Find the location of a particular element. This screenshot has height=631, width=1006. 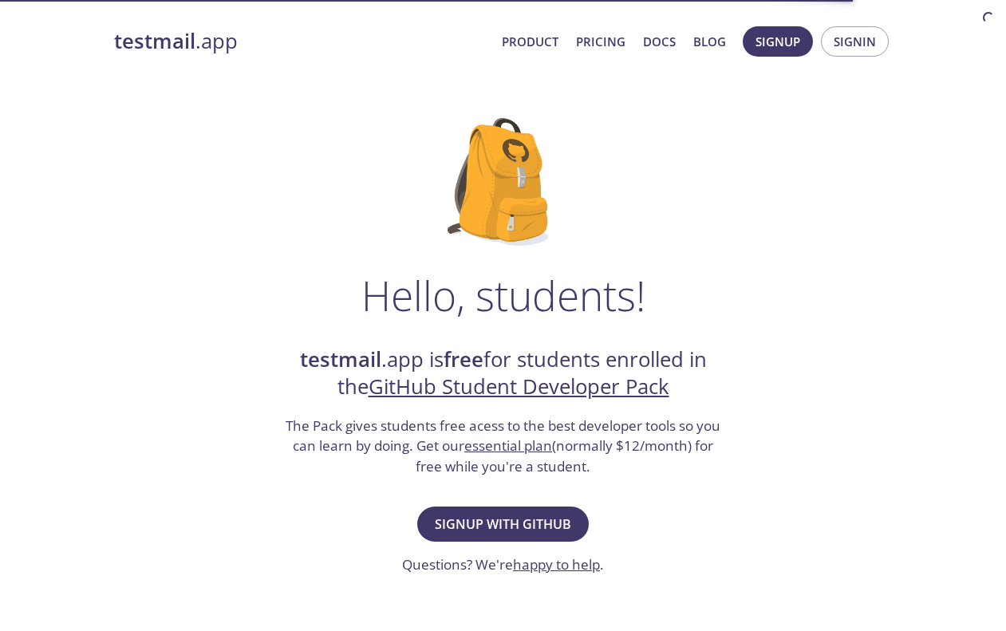

a: Pricing is located at coordinates (601, 41).